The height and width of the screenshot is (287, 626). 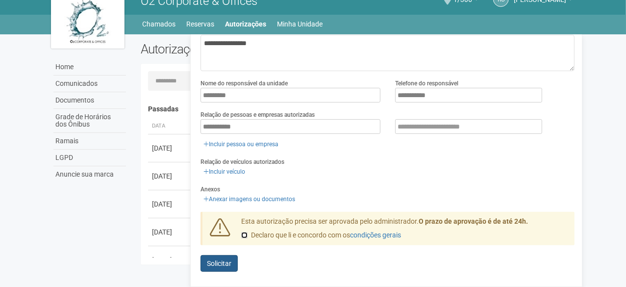 I want to click on a: Comunicados, so click(x=90, y=84).